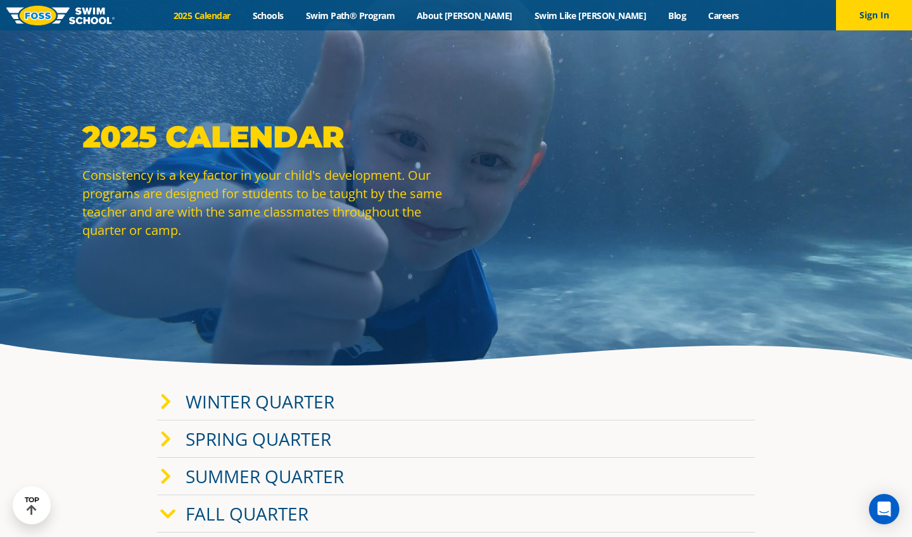  I want to click on p: Consistency is a key factor in your child's development. Our programs are designed for students t..., so click(266, 203).